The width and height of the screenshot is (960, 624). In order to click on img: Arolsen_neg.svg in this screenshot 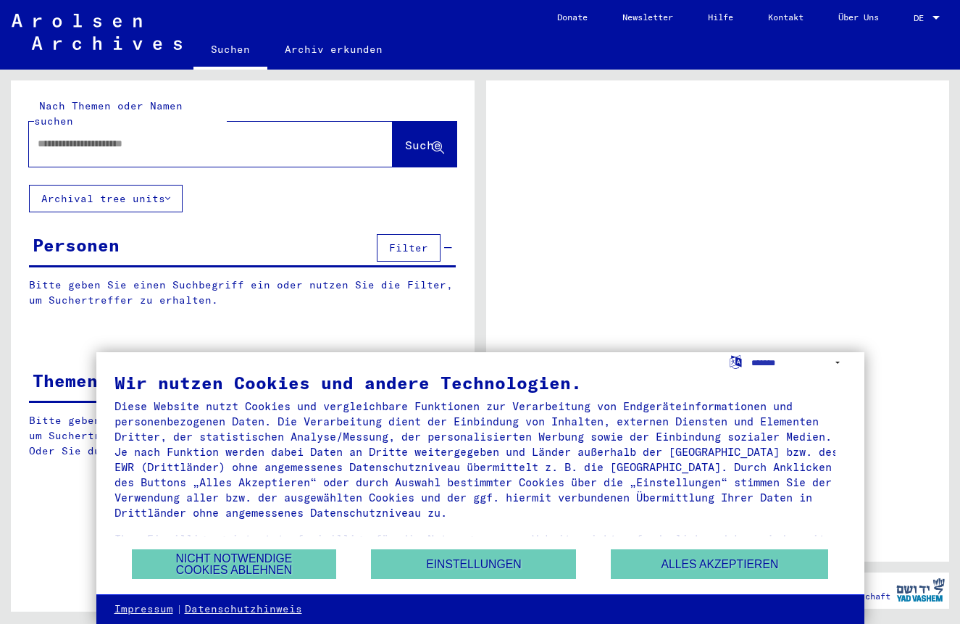, I will do `click(96, 32)`.